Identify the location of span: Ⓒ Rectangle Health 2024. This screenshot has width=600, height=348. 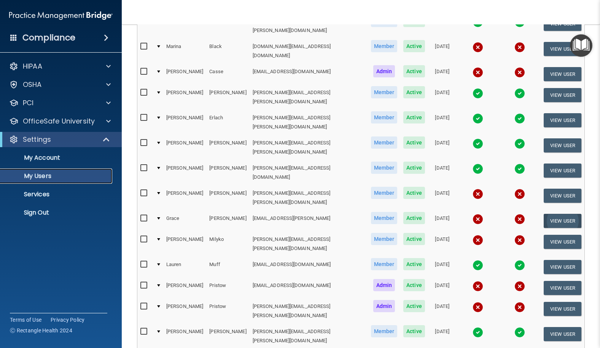
(41, 330).